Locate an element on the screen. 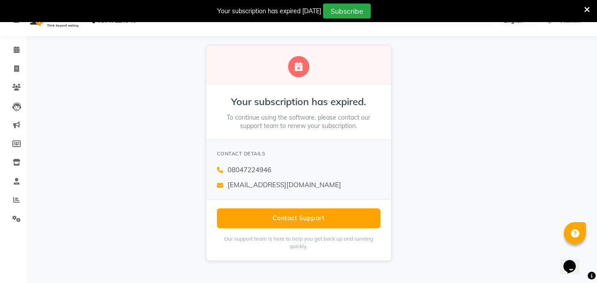 The image size is (597, 283). h2: Your subscription has expired. is located at coordinates (299, 102).